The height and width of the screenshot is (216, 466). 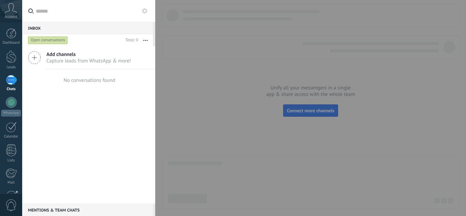 What do you see at coordinates (89, 54) in the screenshot?
I see `span: Add channels` at bounding box center [89, 54].